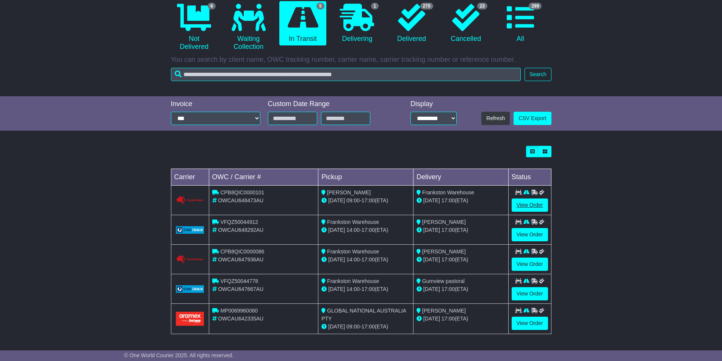  What do you see at coordinates (211, 6) in the screenshot?
I see `span: 6` at bounding box center [211, 6].